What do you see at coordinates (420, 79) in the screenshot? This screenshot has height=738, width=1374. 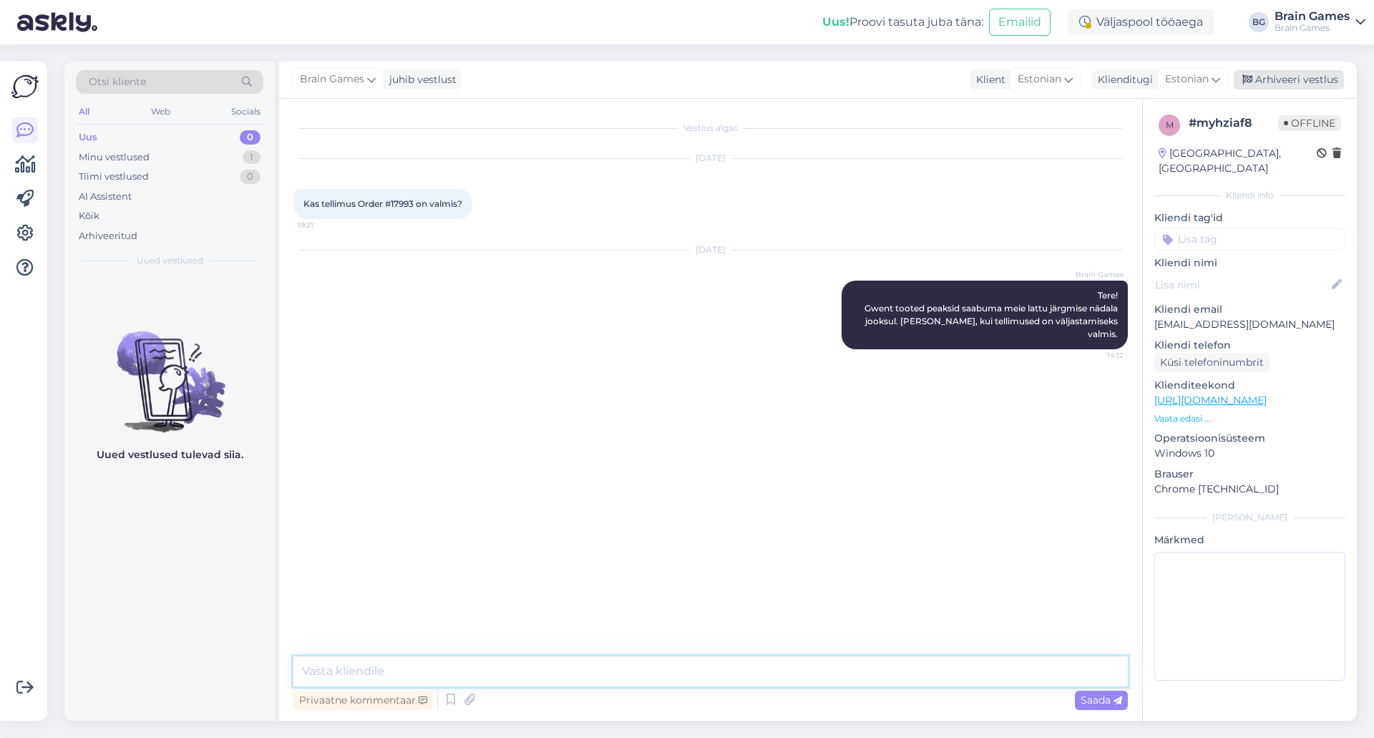 I see `div: juhib vestlust` at bounding box center [420, 79].